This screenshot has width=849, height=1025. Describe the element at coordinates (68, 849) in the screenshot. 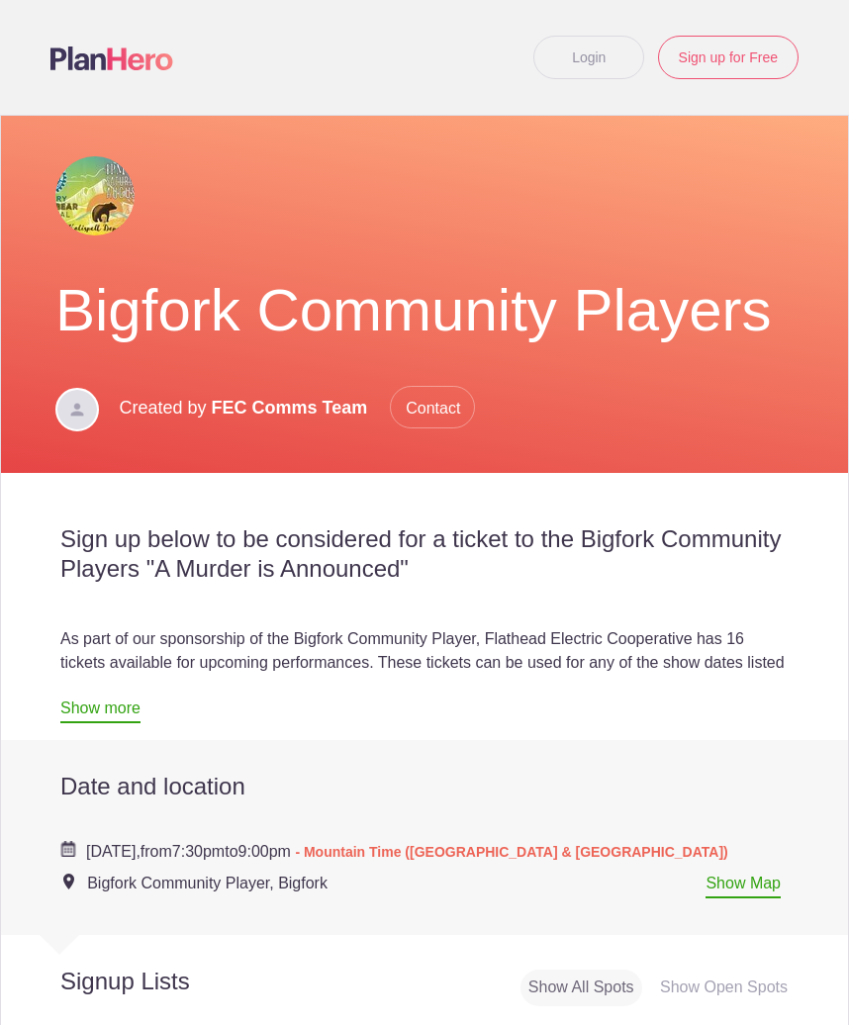

I see `img: Cal purple` at that location.